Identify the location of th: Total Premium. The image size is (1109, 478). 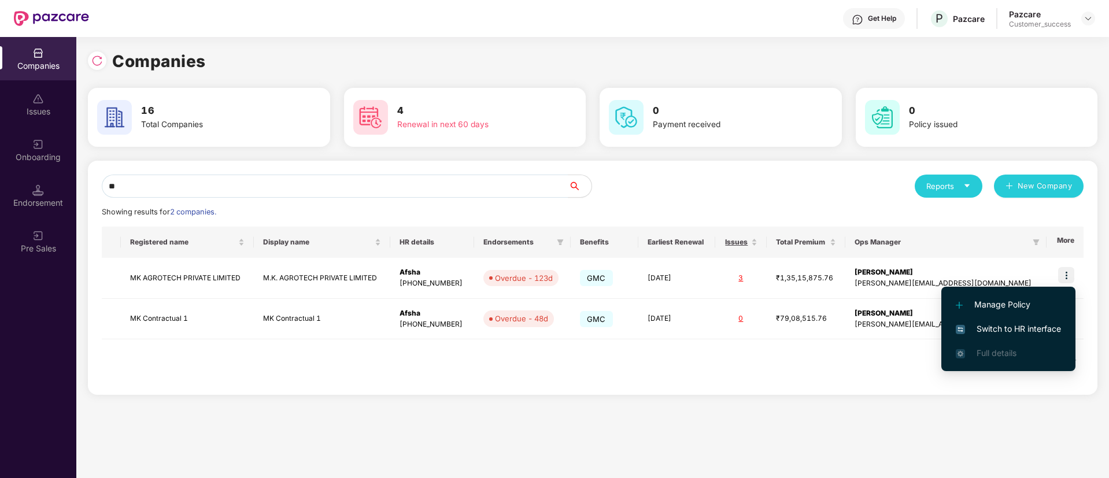
(806, 242).